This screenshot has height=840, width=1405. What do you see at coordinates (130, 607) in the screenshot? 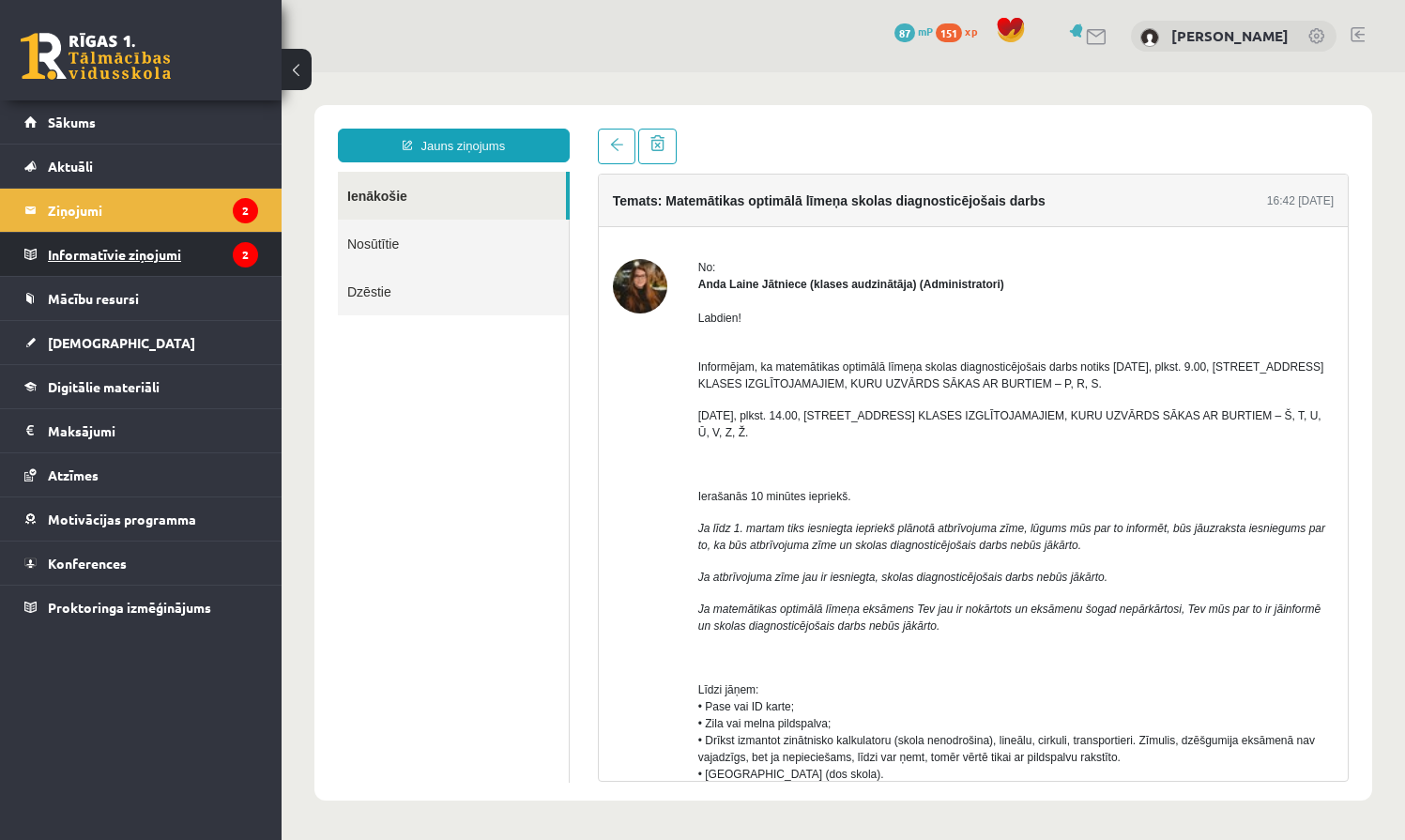
I see `span: Proktoringa izmēģinājums` at bounding box center [130, 607].